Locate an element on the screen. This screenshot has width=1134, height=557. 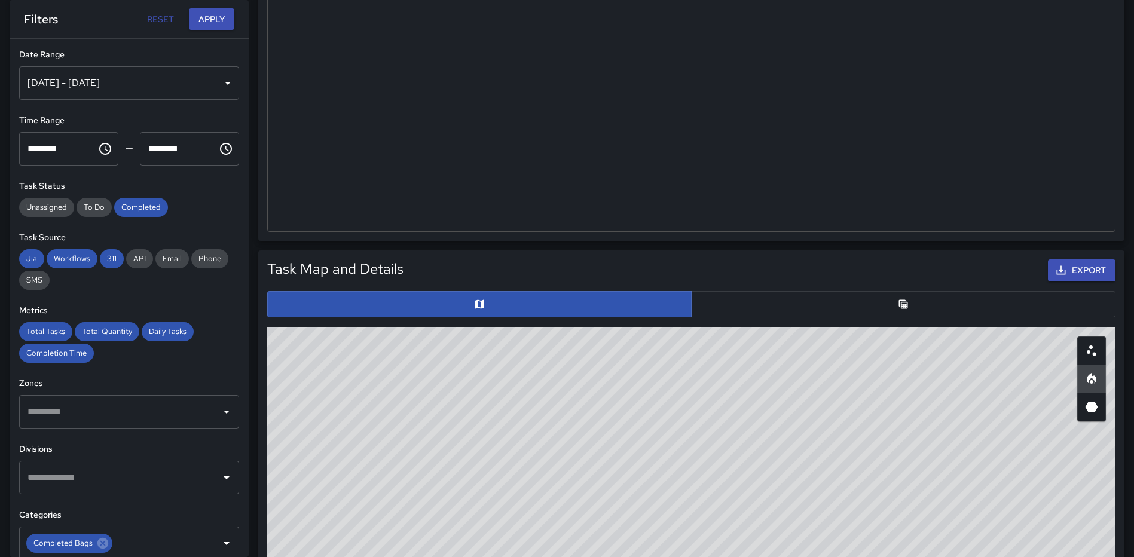
span: 311 is located at coordinates (112, 258).